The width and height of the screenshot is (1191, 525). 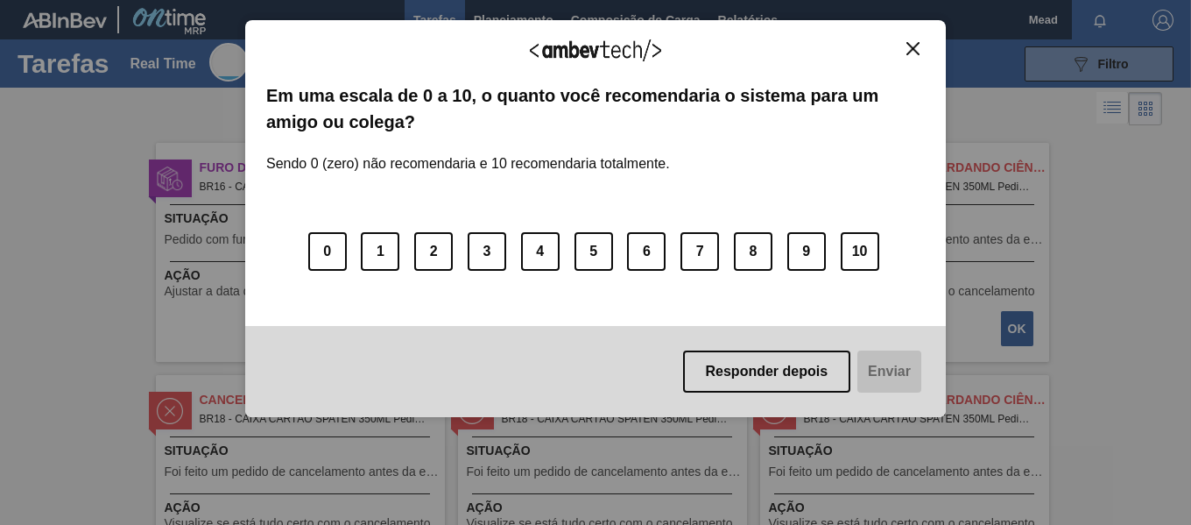 What do you see at coordinates (594, 251) in the screenshot?
I see `button: 5` at bounding box center [594, 251].